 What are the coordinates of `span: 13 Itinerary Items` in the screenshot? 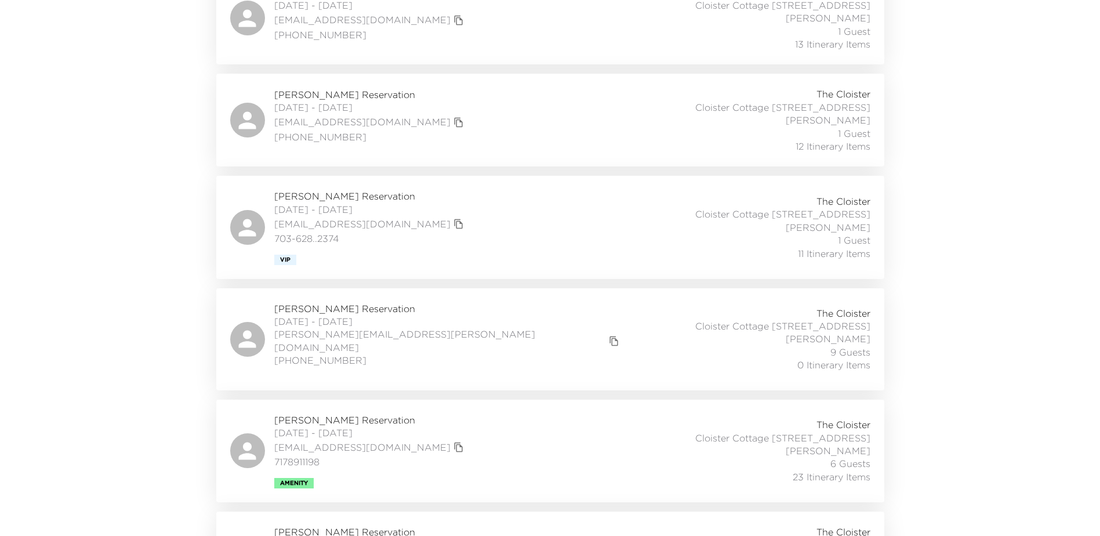 It's located at (832, 44).